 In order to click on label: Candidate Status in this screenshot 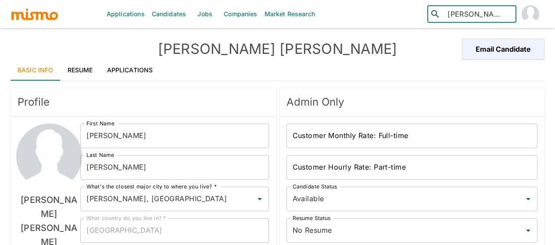, I will do `click(315, 186)`.